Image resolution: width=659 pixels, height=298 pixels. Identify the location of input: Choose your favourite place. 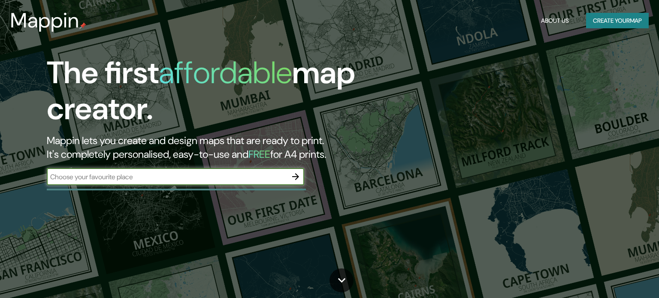
(167, 177).